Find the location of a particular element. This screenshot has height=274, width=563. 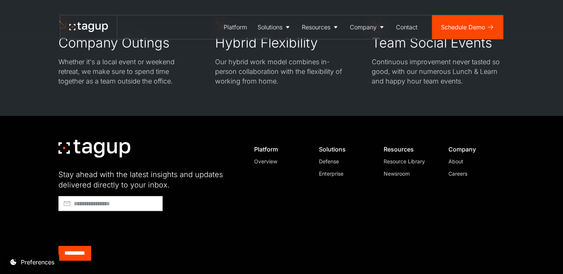

div: Overview is located at coordinates (279, 161).